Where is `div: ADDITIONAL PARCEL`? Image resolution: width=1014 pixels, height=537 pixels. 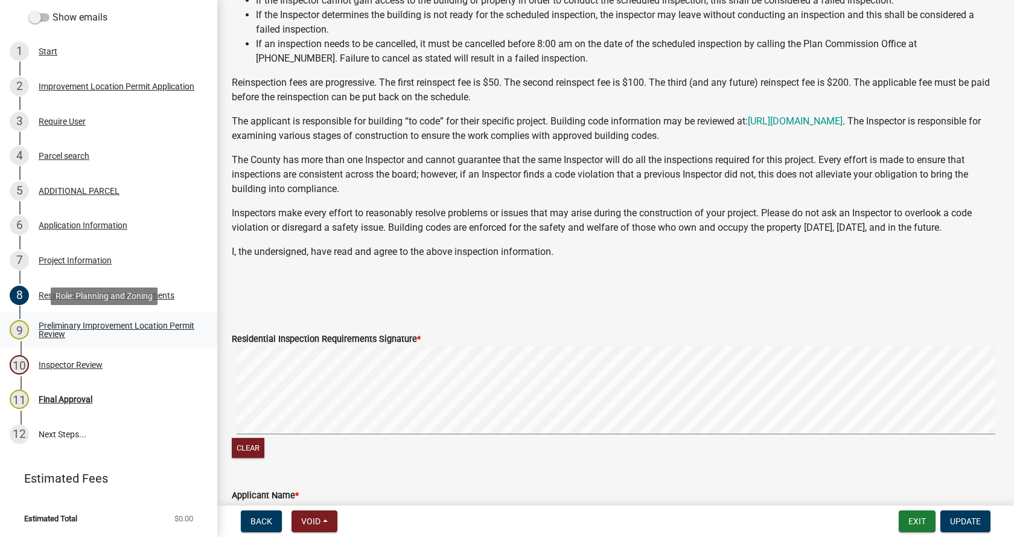 div: ADDITIONAL PARCEL is located at coordinates (79, 191).